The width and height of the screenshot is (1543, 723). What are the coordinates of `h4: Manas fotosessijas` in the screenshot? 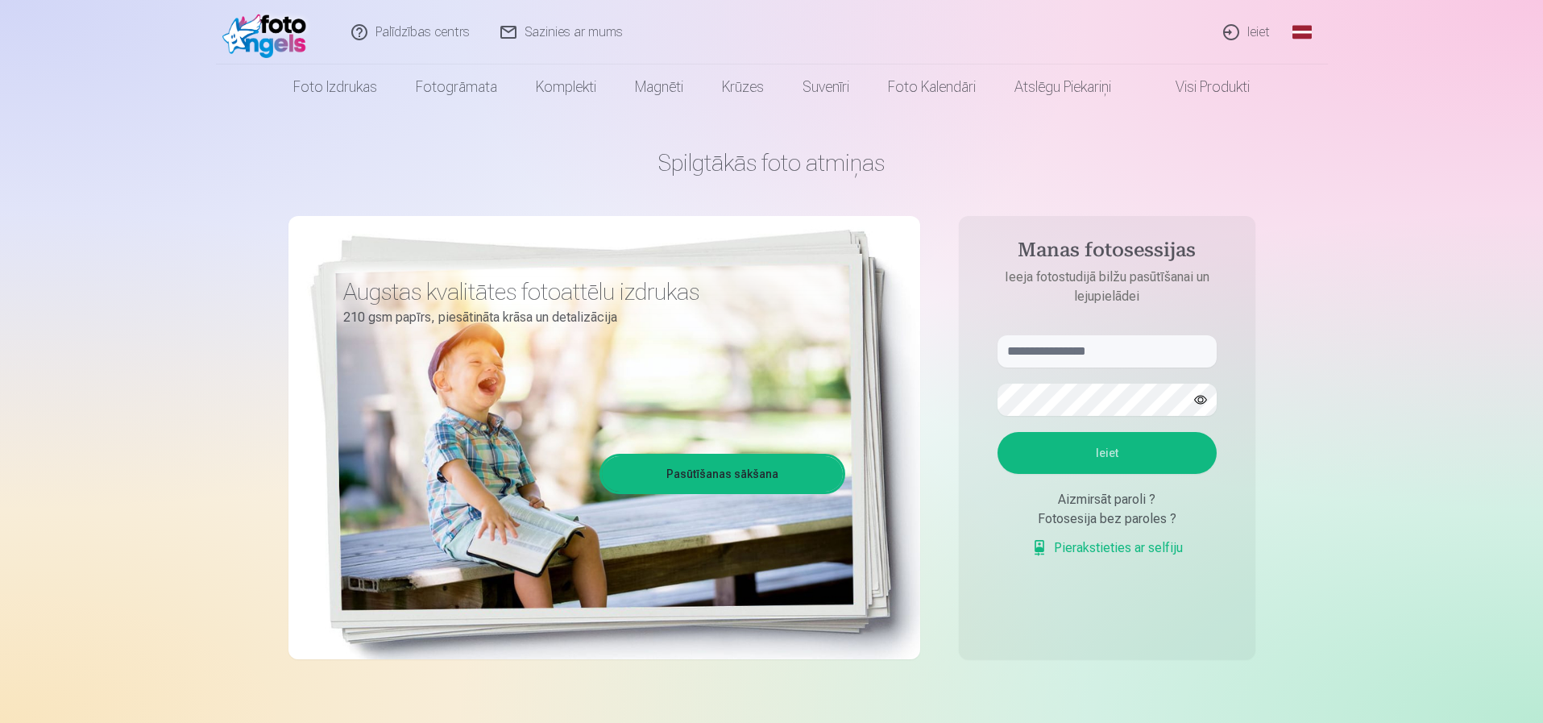 It's located at (1107, 253).